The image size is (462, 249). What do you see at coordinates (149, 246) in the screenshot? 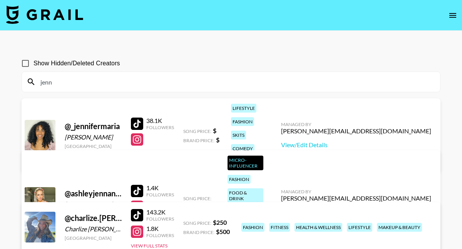
I see `button: View Full Stats` at bounding box center [149, 246].